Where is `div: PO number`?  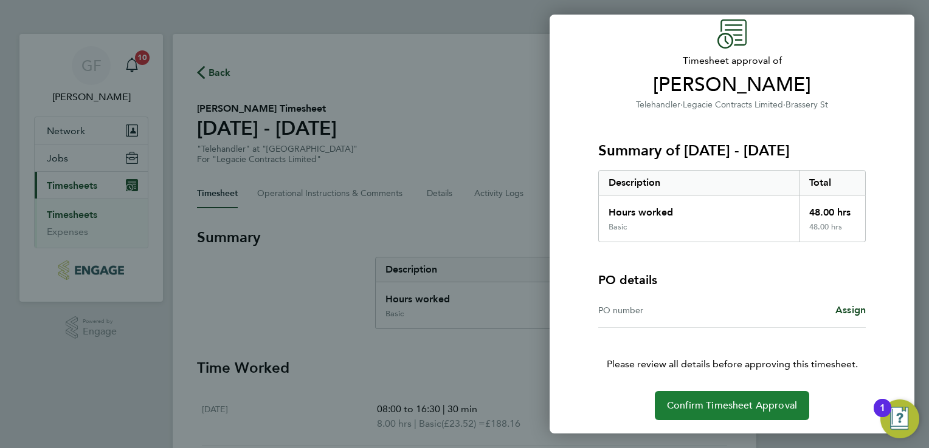 div: PO number is located at coordinates (665, 311).